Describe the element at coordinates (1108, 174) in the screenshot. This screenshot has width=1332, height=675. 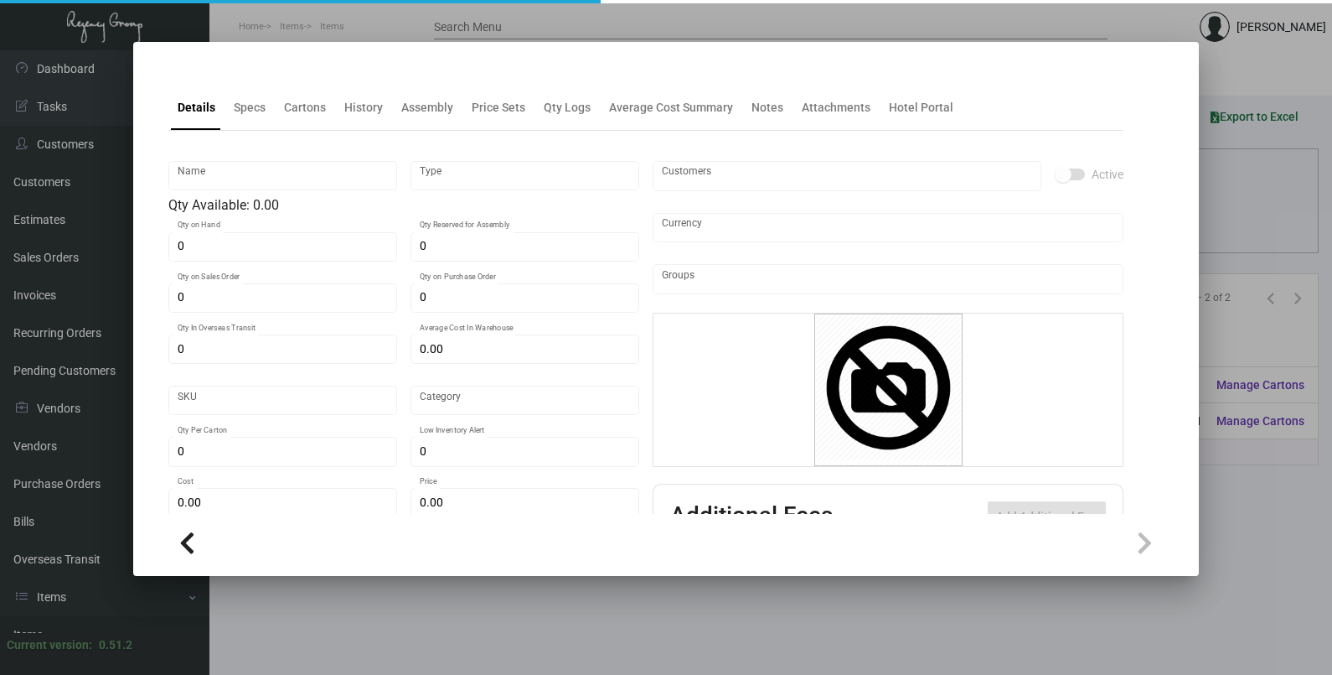
I see `span: Active` at that location.